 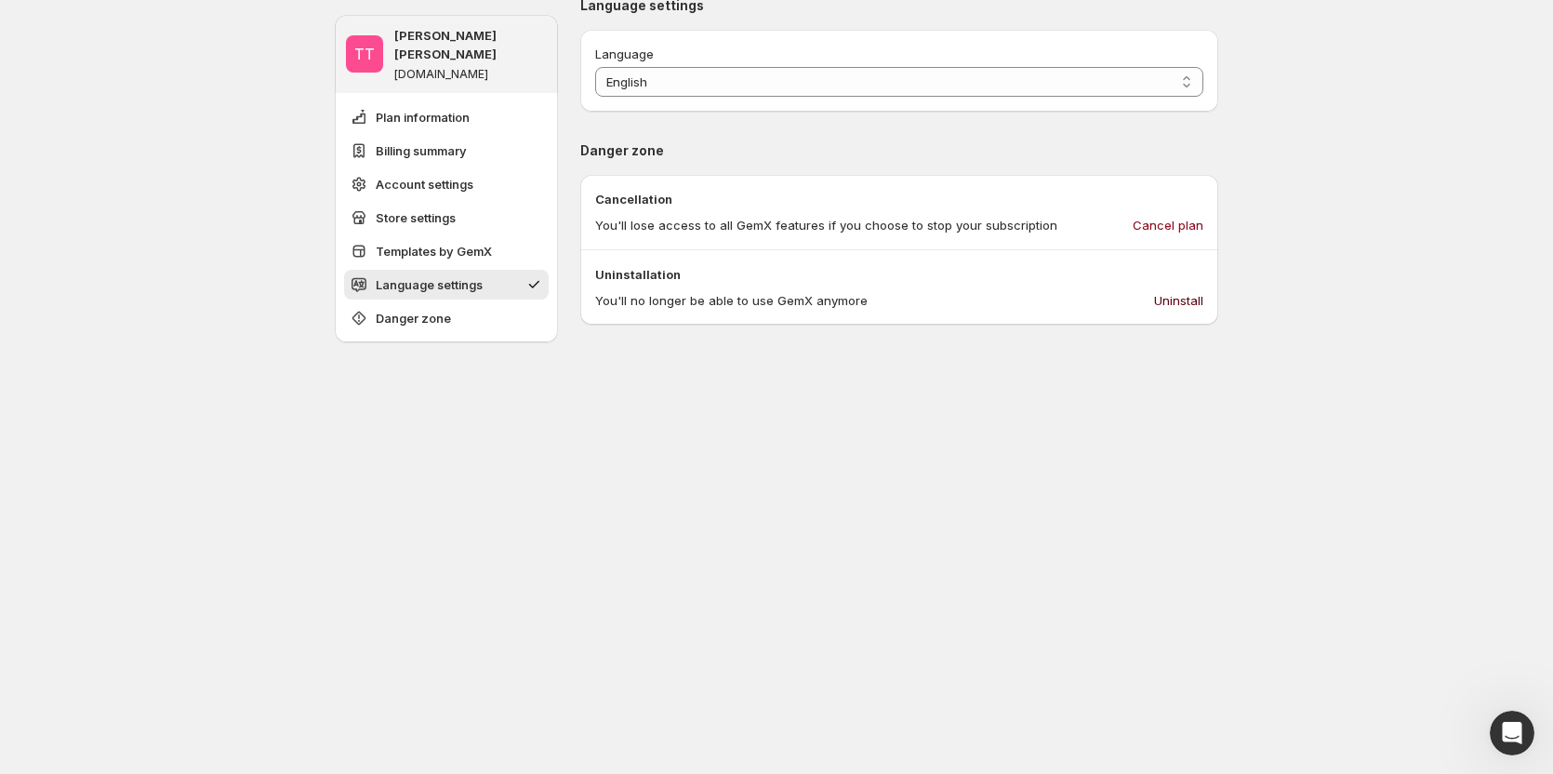 What do you see at coordinates (56, 48) in the screenshot?
I see `img: Profile image for Antony` at bounding box center [56, 48].